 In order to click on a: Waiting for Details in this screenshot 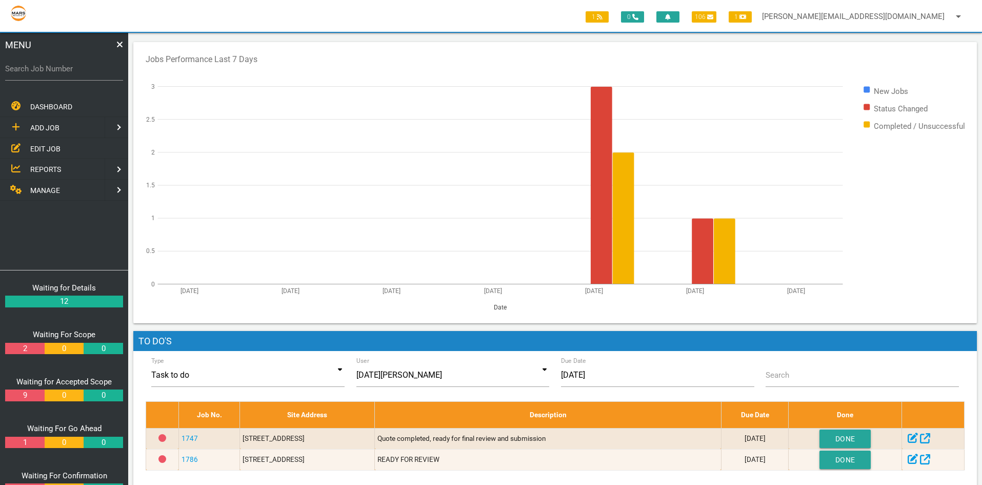, I will do `click(64, 288)`.